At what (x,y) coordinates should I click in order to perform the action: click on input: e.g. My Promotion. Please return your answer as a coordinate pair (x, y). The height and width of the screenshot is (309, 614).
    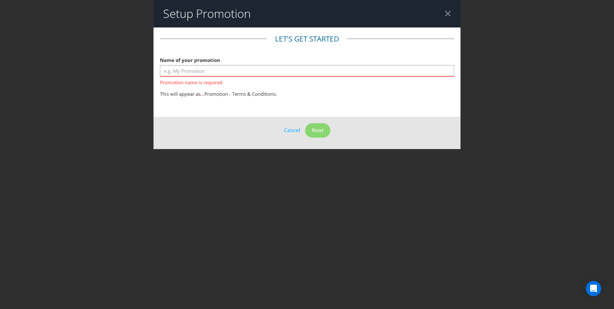
    Looking at the image, I should click on (307, 71).